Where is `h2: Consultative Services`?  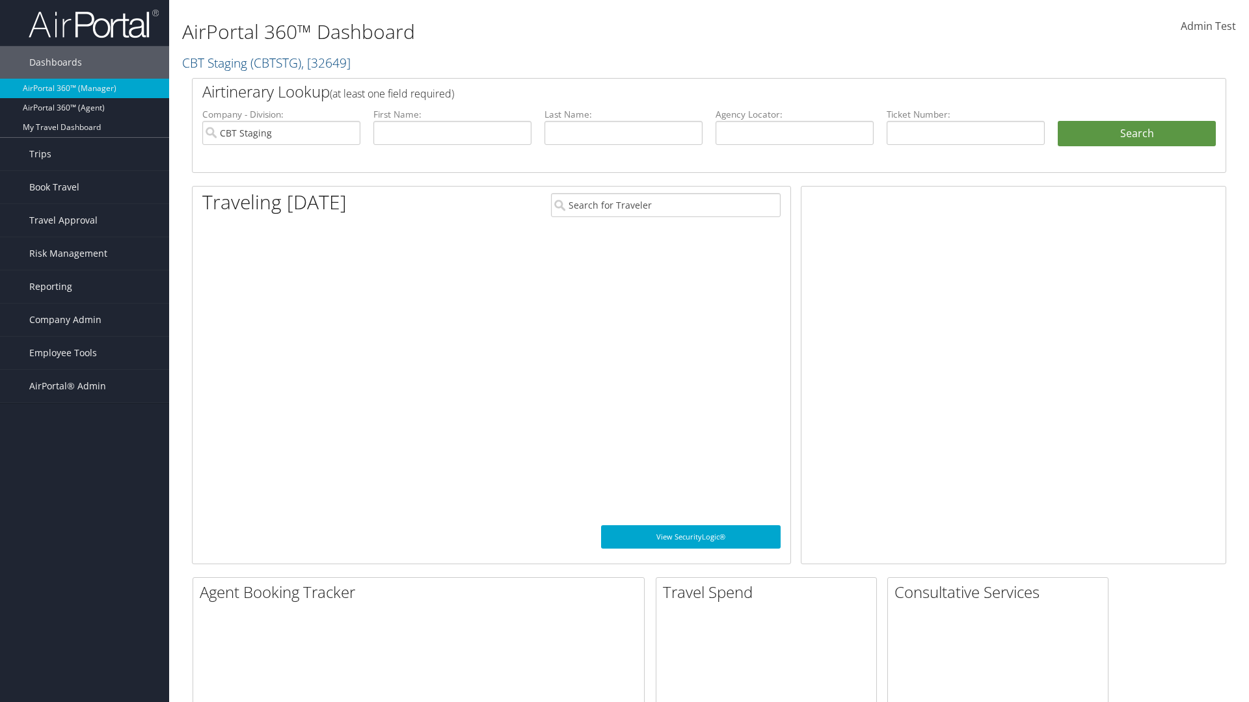 h2: Consultative Services is located at coordinates (1001, 593).